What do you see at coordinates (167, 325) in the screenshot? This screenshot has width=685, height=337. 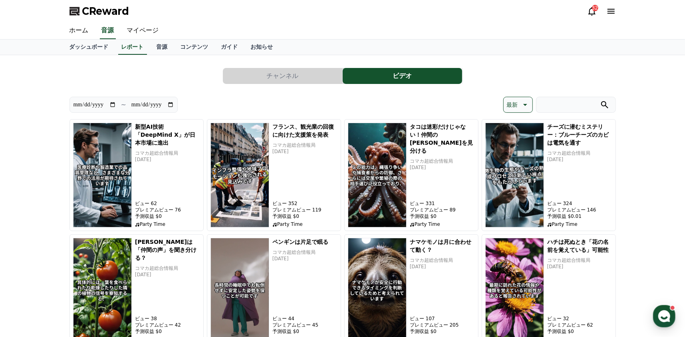 I see `p: プレミアムビュー 42` at bounding box center [167, 325].